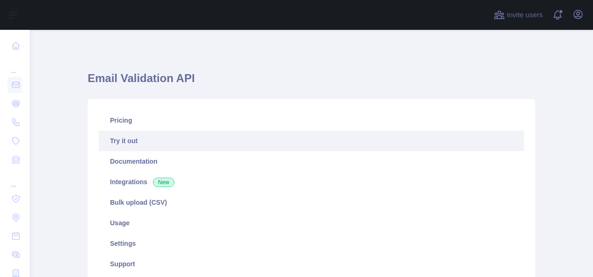 Image resolution: width=593 pixels, height=277 pixels. What do you see at coordinates (311, 161) in the screenshot?
I see `a: Documentation` at bounding box center [311, 161].